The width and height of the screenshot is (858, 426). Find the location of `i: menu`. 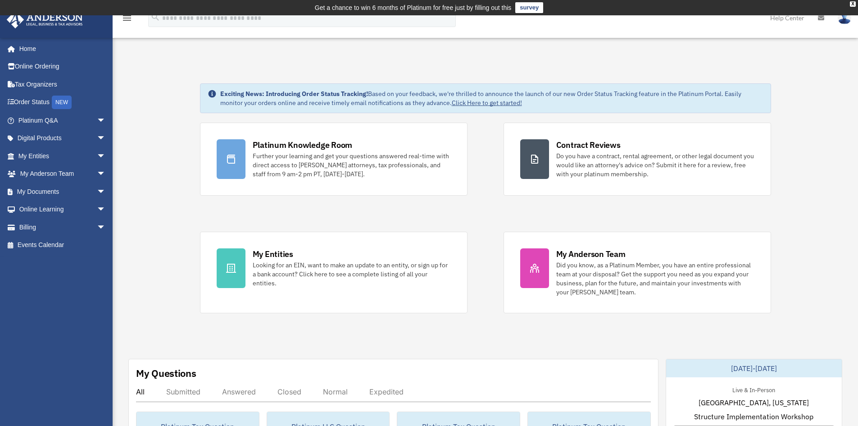

i: menu is located at coordinates (127, 18).